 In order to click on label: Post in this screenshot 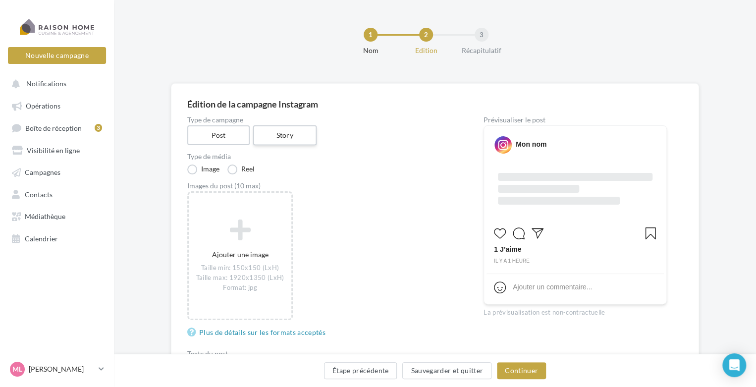, I will do `click(218, 135)`.